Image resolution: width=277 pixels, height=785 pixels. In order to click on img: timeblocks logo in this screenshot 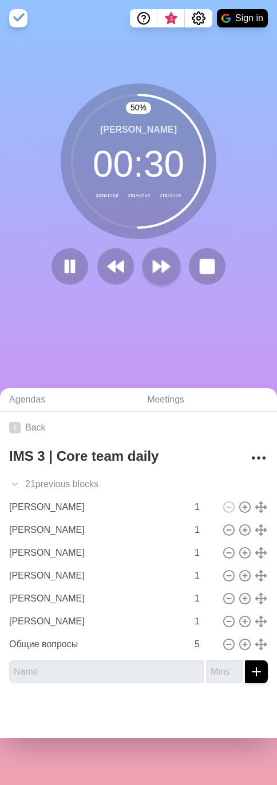, I will do `click(18, 18)`.